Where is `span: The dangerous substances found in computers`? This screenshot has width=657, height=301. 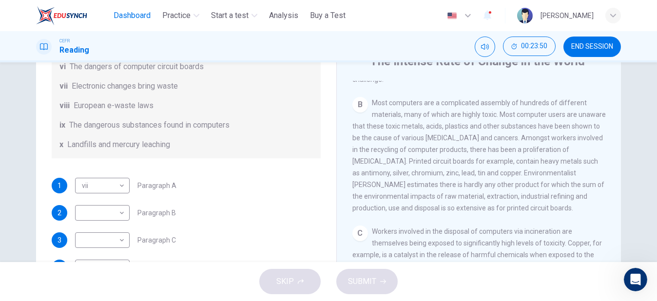 span: The dangerous substances found in computers is located at coordinates (149, 125).